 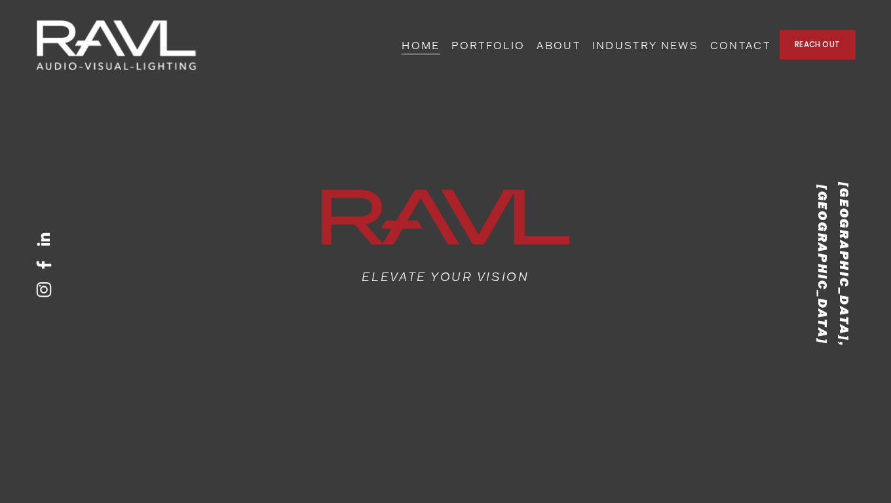 What do you see at coordinates (44, 290) in the screenshot?
I see `a: Instagram` at bounding box center [44, 290].